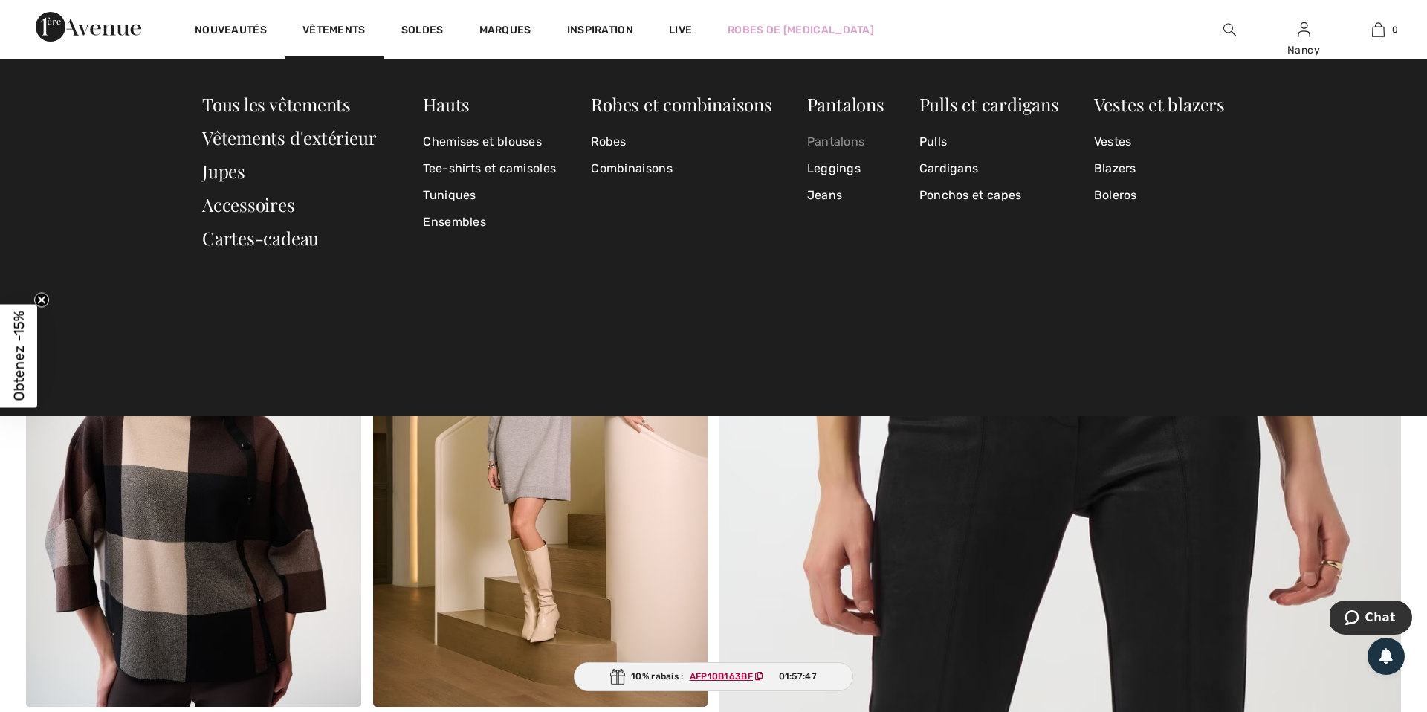 Image resolution: width=1427 pixels, height=712 pixels. I want to click on a: Blazers, so click(1159, 169).